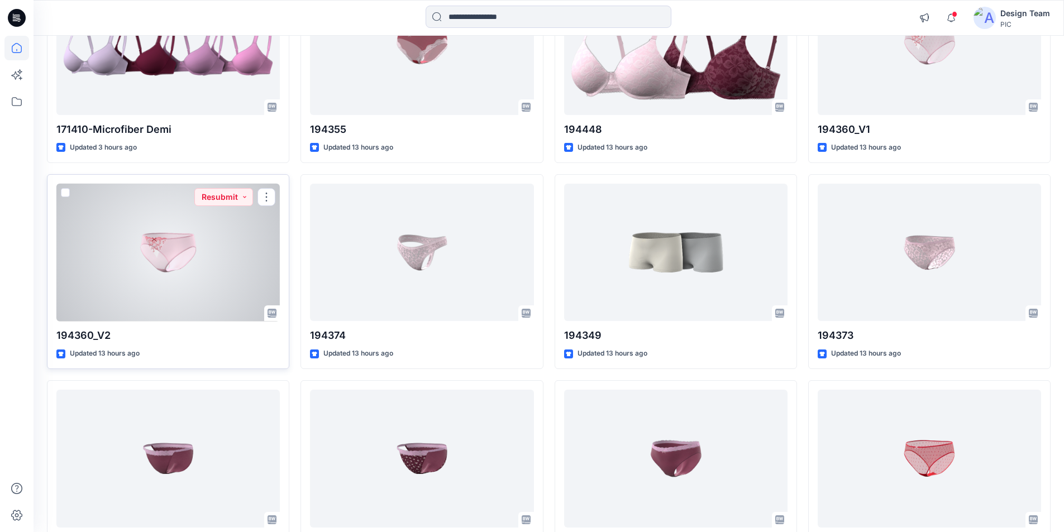  I want to click on div: Design Team, so click(1025, 13).